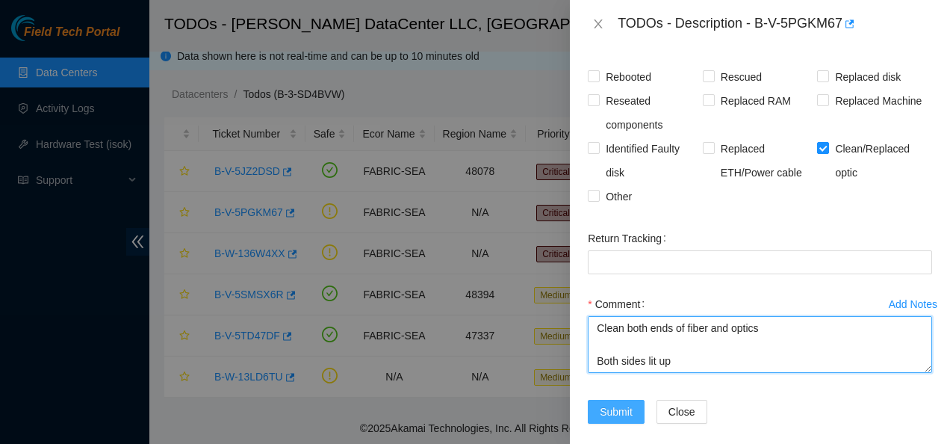 The image size is (950, 444). Describe the element at coordinates (616, 411) in the screenshot. I see `span: Submit` at that location.